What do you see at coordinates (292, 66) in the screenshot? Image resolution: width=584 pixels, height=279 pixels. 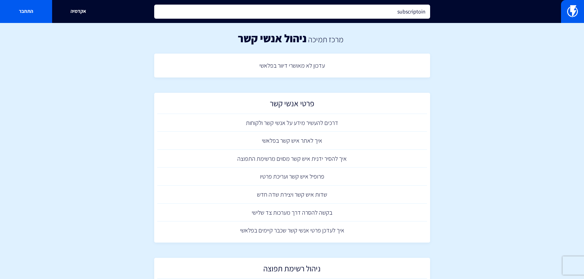 I see `a: עדכון לא מאושרי דיוור בפלאשי` at bounding box center [292, 66].